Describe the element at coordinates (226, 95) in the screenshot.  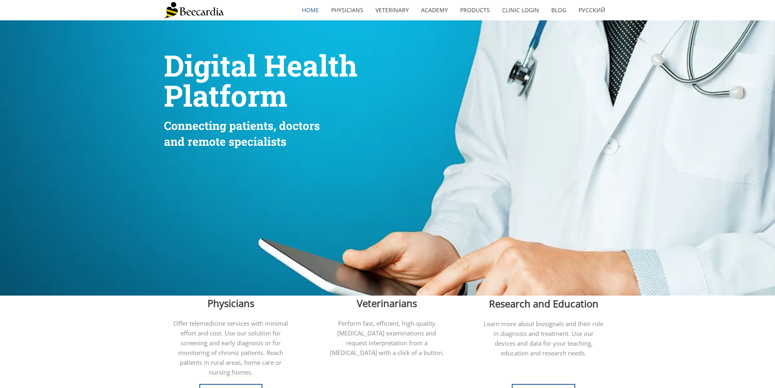
I see `span: Platform` at that location.